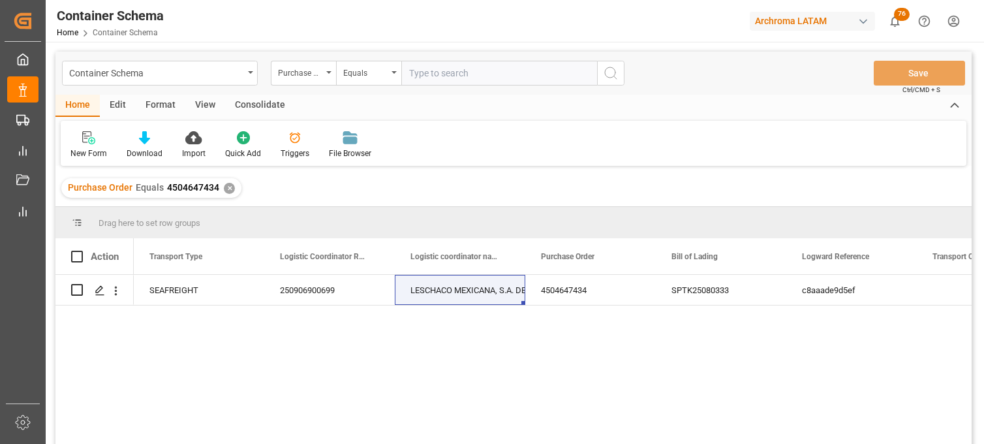 The image size is (984, 444). What do you see at coordinates (205, 106) in the screenshot?
I see `div: View` at bounding box center [205, 106].